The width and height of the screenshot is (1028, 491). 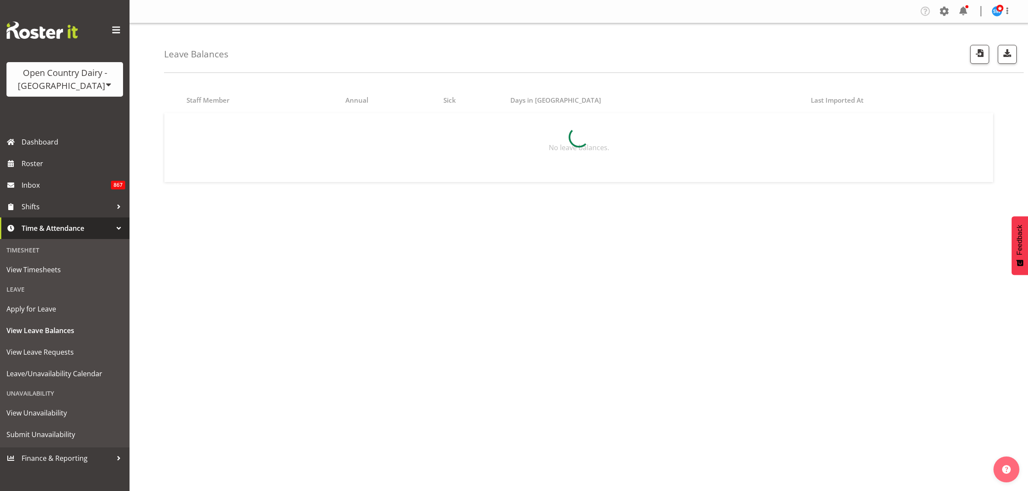 What do you see at coordinates (196, 54) in the screenshot?
I see `h4: Leave Balances` at bounding box center [196, 54].